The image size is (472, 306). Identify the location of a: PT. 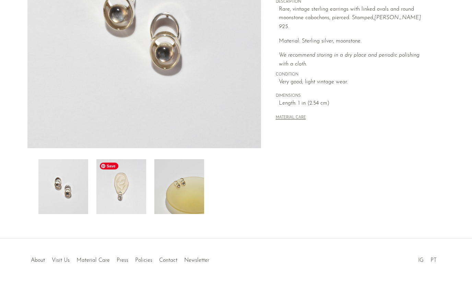
(434, 260).